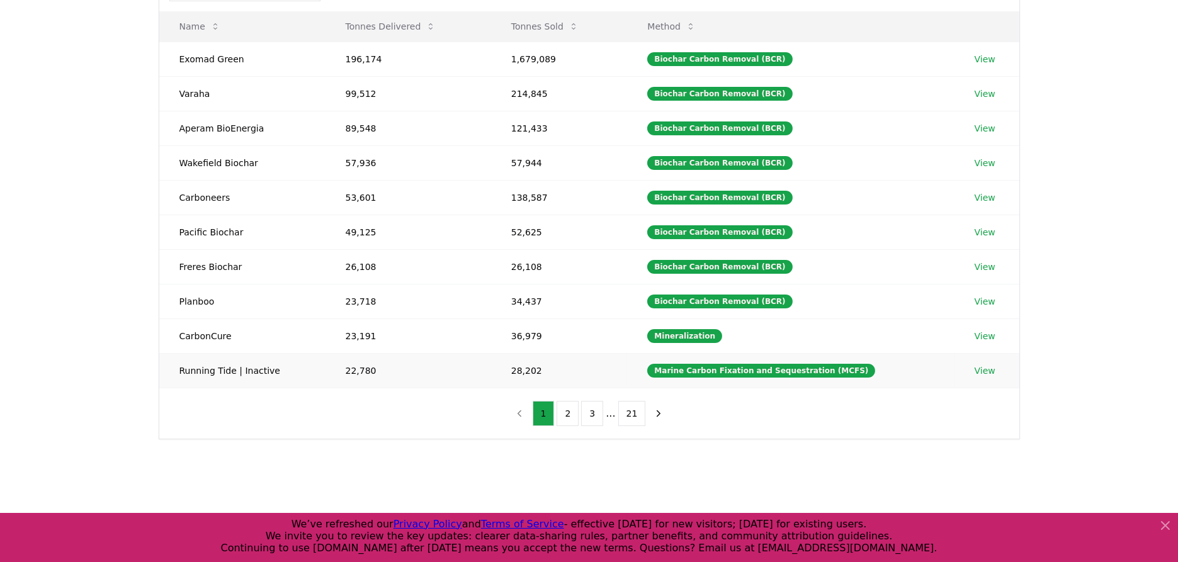 The width and height of the screenshot is (1178, 562). I want to click on button: Method, so click(671, 26).